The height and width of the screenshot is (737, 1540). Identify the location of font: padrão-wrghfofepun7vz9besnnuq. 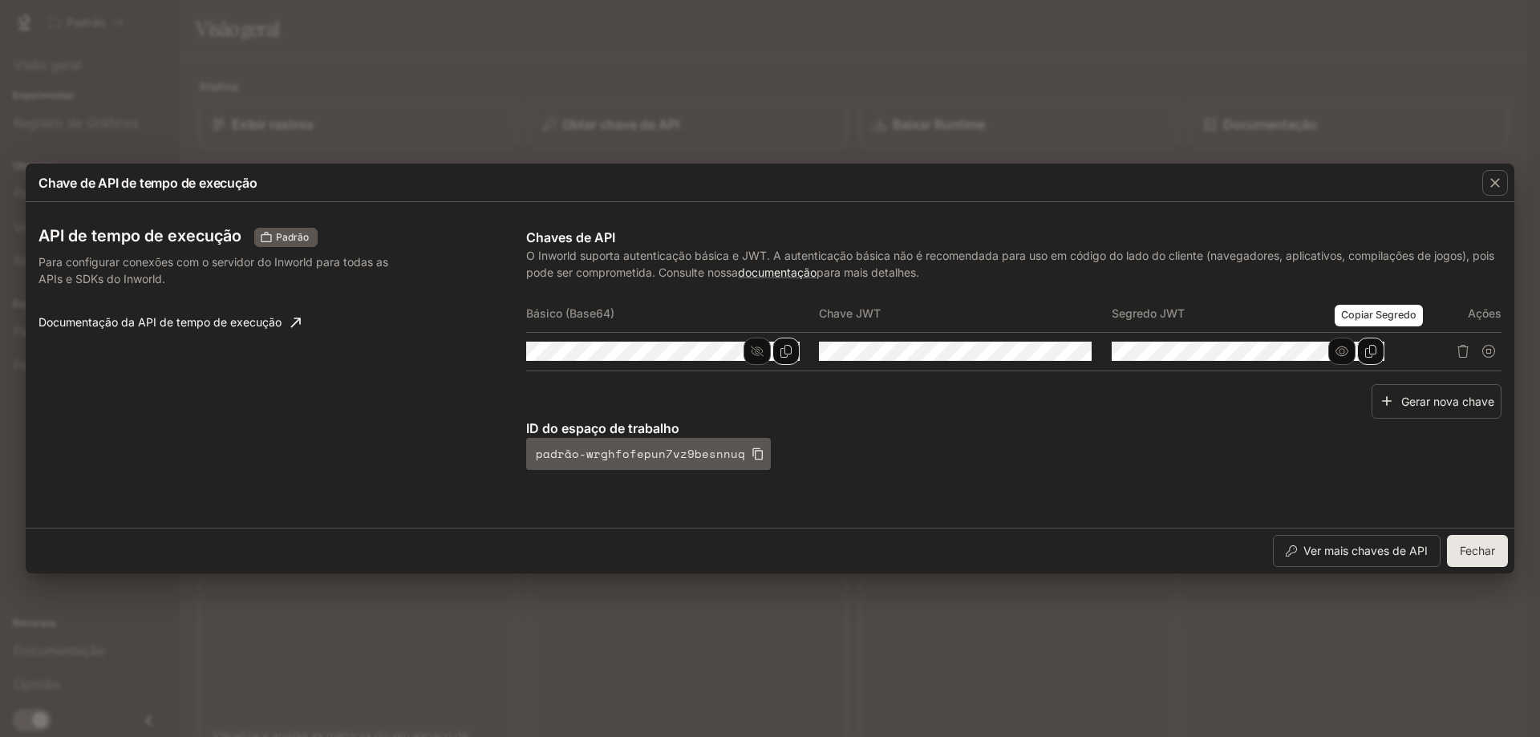
(640, 453).